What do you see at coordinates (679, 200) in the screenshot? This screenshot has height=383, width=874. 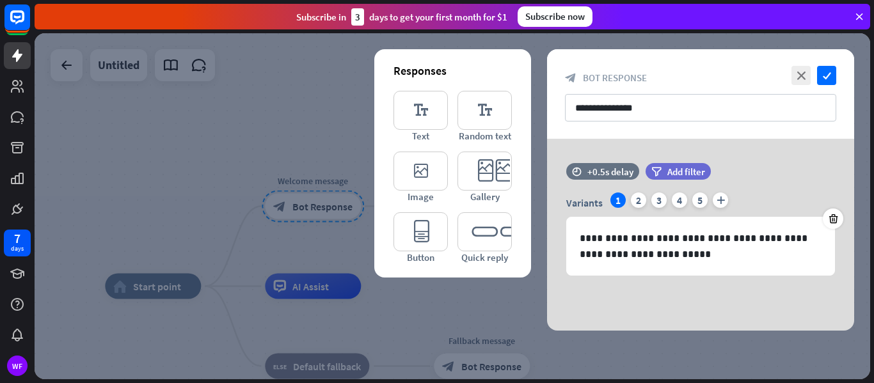 I see `div: 4` at bounding box center [679, 200].